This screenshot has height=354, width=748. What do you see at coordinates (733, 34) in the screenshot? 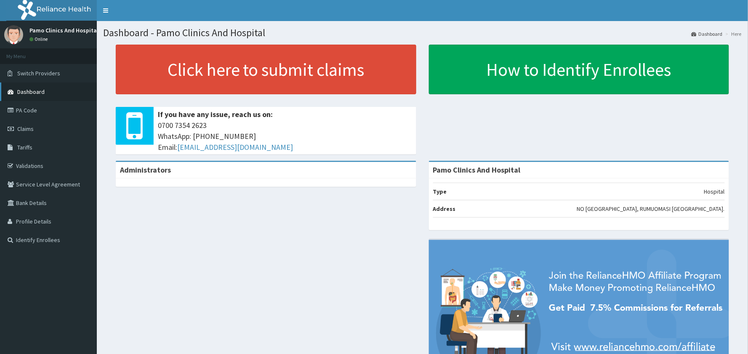
I see `li: Here` at bounding box center [733, 34].